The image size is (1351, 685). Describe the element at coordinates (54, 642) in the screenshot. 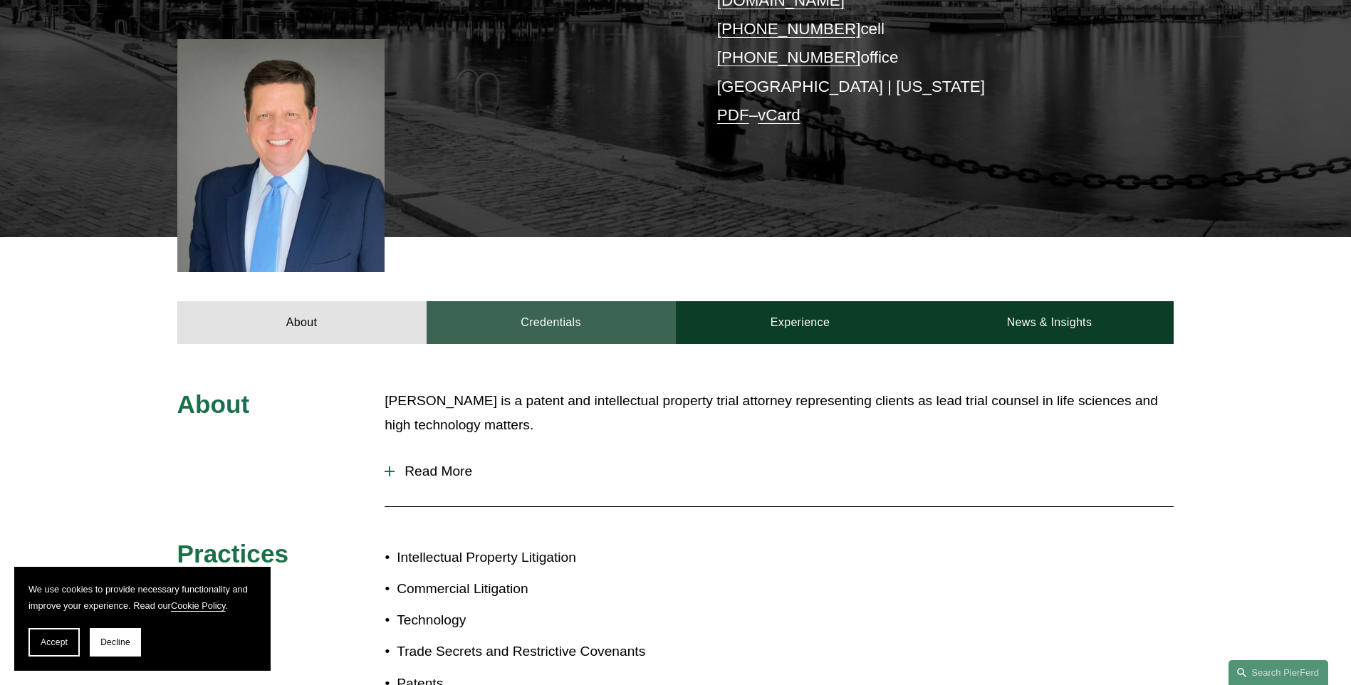

I see `button: Accept` at that location.